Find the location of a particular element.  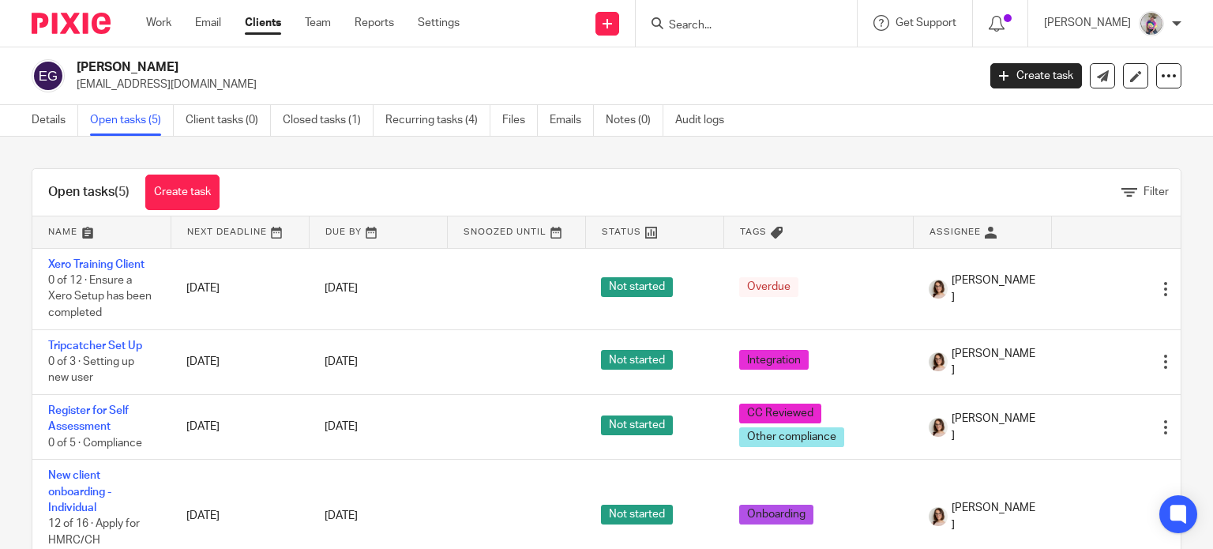

a: Settings is located at coordinates (438, 23).